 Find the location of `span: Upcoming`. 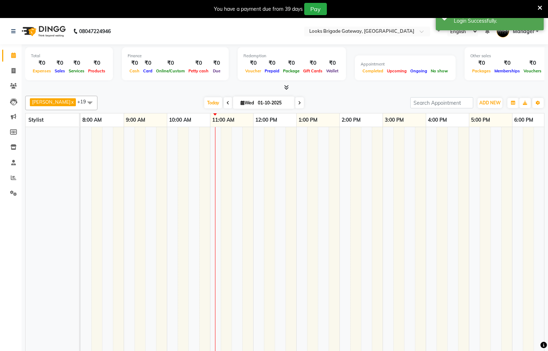

span: Upcoming is located at coordinates (397, 71).